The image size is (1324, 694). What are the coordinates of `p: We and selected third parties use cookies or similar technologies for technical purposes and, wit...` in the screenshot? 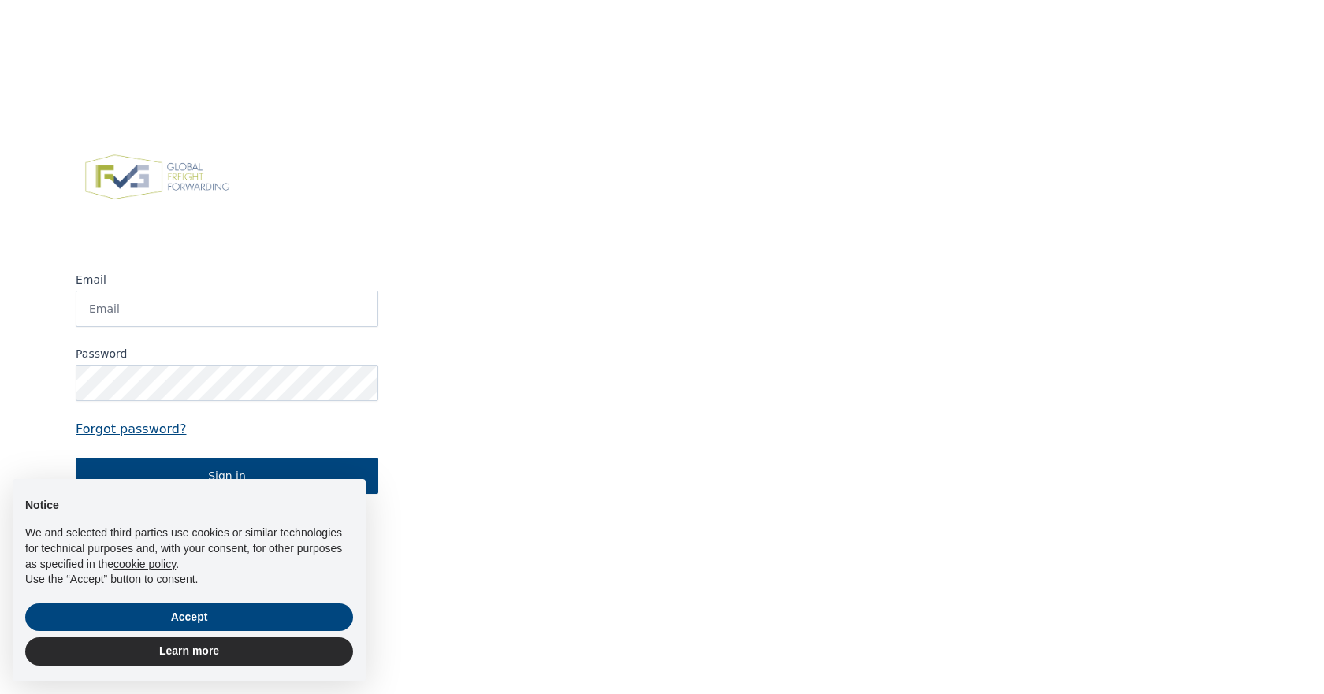 It's located at (189, 548).